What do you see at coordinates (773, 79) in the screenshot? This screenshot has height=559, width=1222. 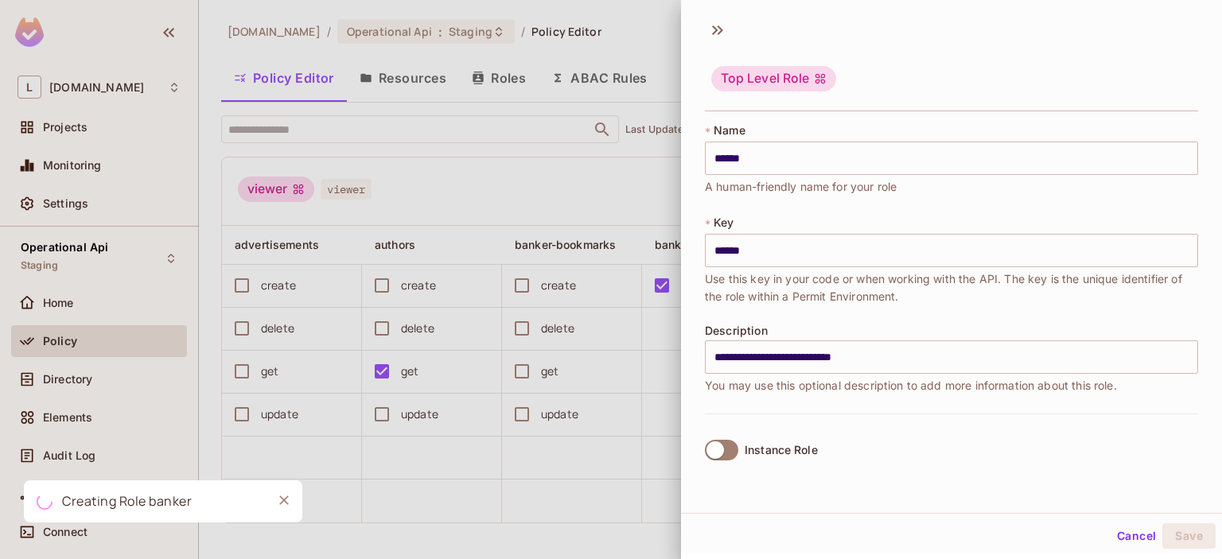 I see `div: Top Level Role` at bounding box center [773, 79].